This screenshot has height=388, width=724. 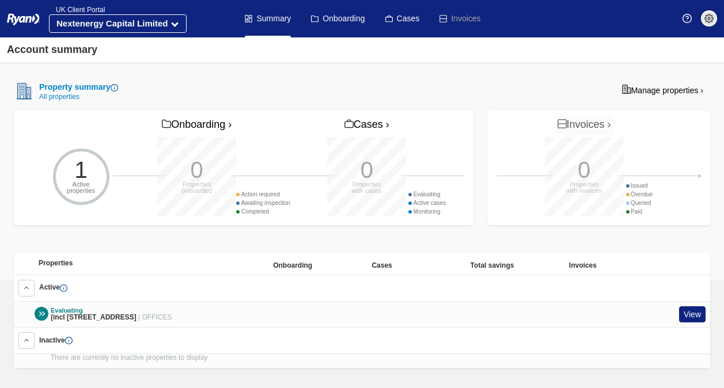 What do you see at coordinates (427, 203) in the screenshot?
I see `div: Active cases` at bounding box center [427, 203].